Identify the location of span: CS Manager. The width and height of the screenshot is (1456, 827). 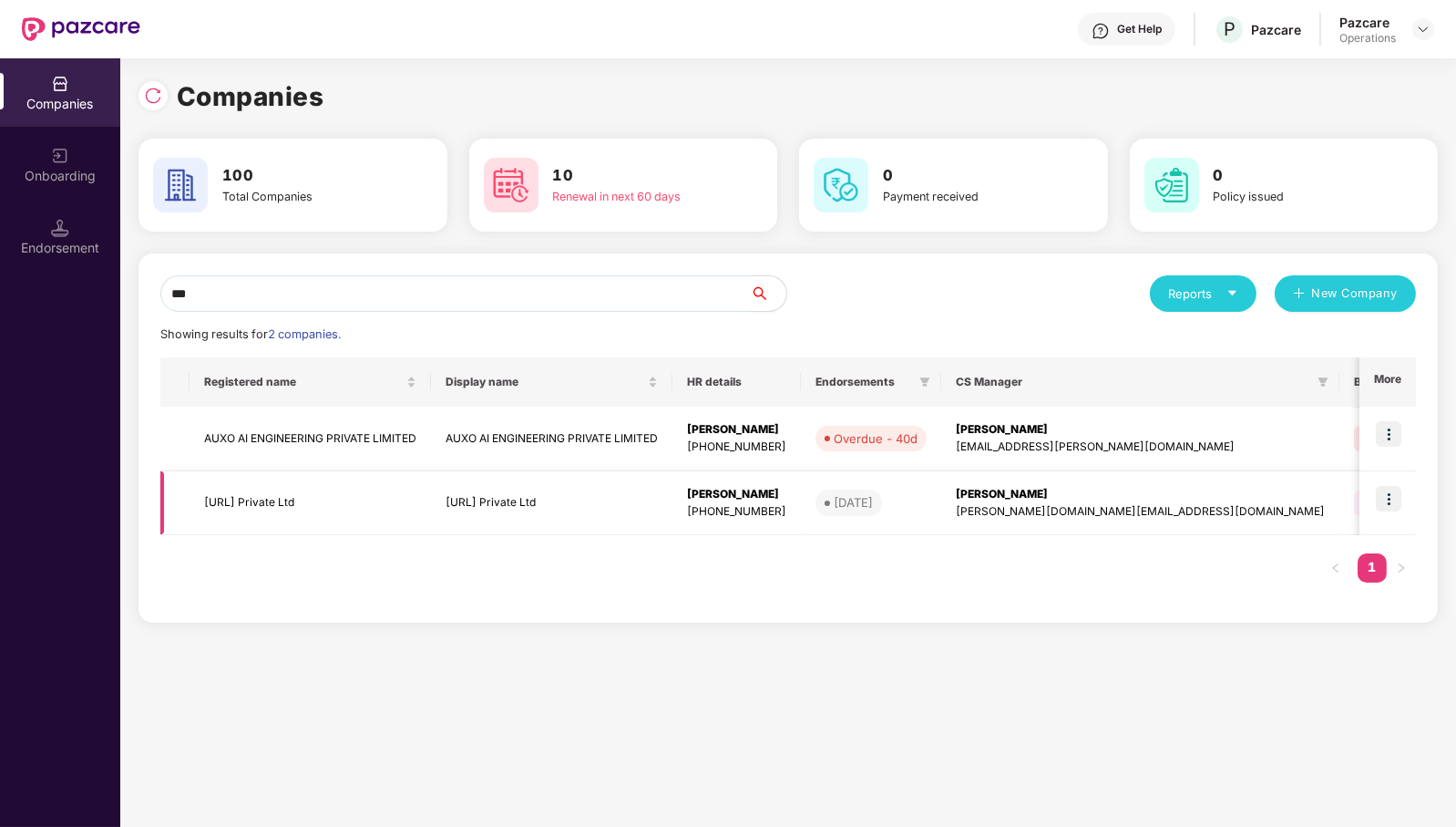
(1133, 382).